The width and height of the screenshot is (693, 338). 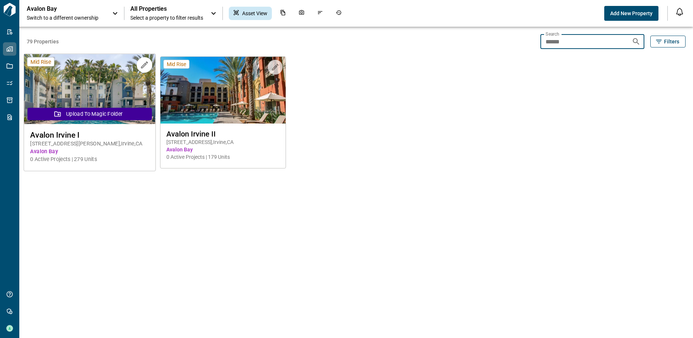 What do you see at coordinates (339, 13) in the screenshot?
I see `div: Job History` at bounding box center [339, 13].